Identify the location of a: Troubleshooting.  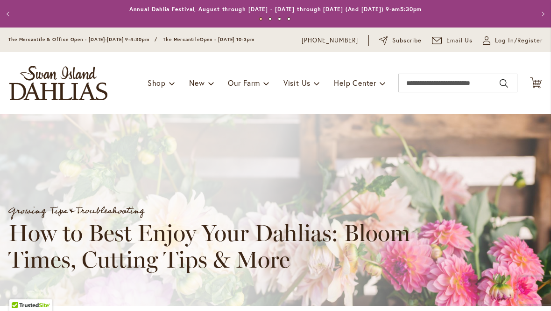
(110, 211).